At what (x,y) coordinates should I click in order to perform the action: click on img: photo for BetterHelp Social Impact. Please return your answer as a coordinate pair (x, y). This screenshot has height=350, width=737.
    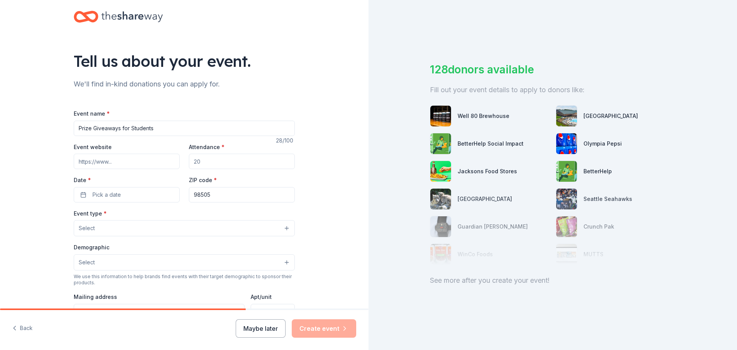
    Looking at the image, I should click on (441, 144).